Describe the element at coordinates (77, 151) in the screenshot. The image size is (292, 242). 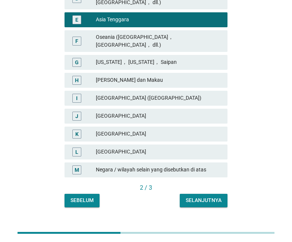
I see `div: L` at that location.